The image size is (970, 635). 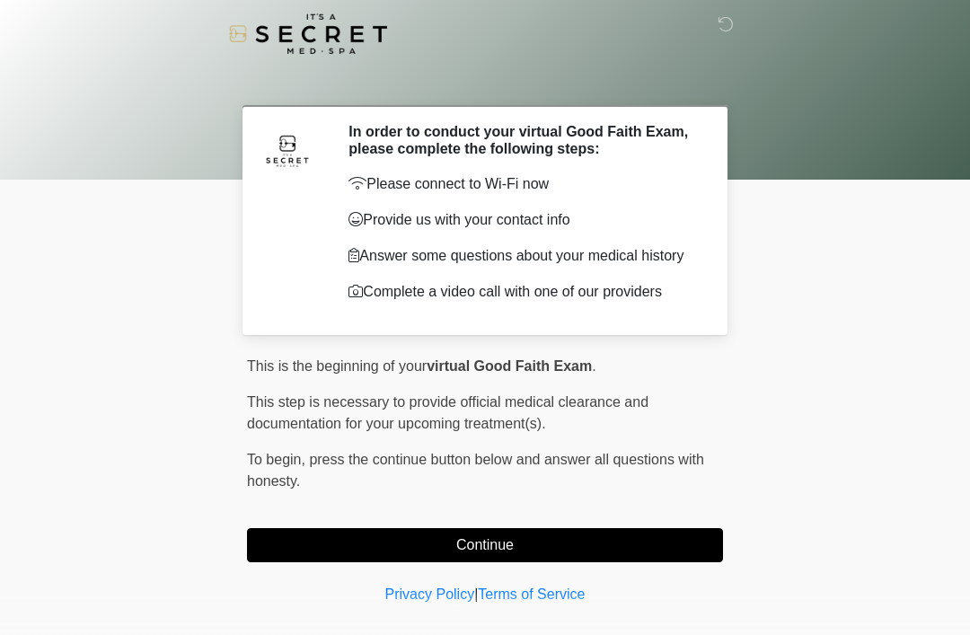 I want to click on a: Terms of Service, so click(x=531, y=594).